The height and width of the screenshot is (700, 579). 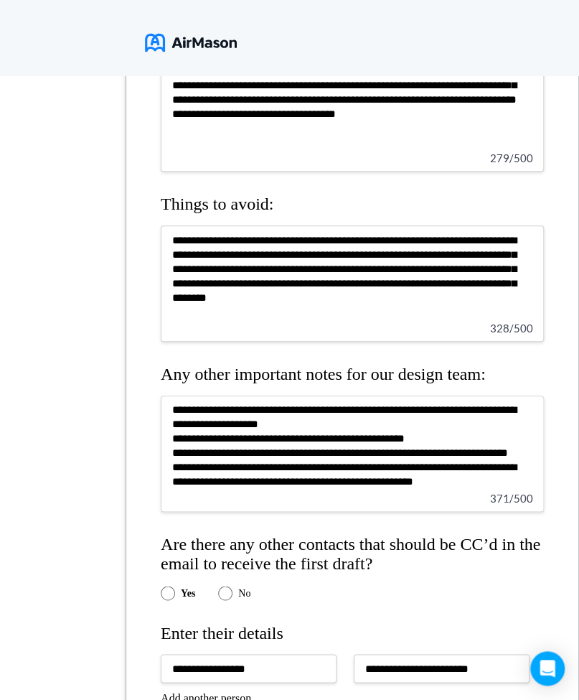 What do you see at coordinates (188, 593) in the screenshot?
I see `label: Yes` at bounding box center [188, 593].